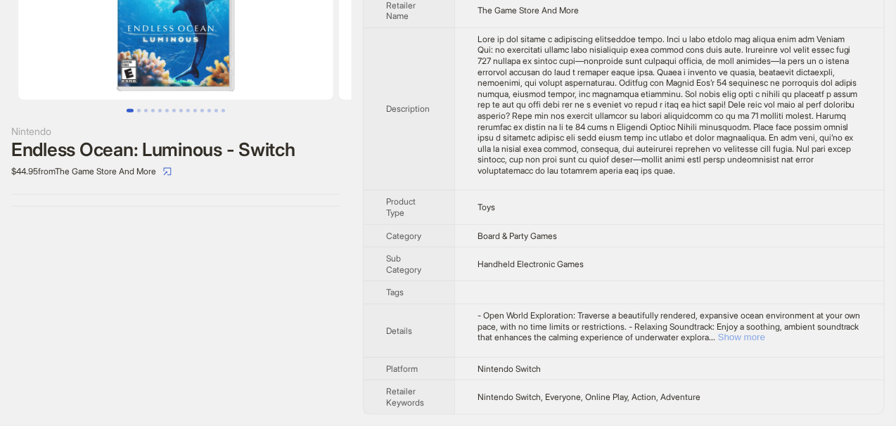 The width and height of the screenshot is (896, 426). What do you see at coordinates (399, 330) in the screenshot?
I see `span: Details` at bounding box center [399, 330].